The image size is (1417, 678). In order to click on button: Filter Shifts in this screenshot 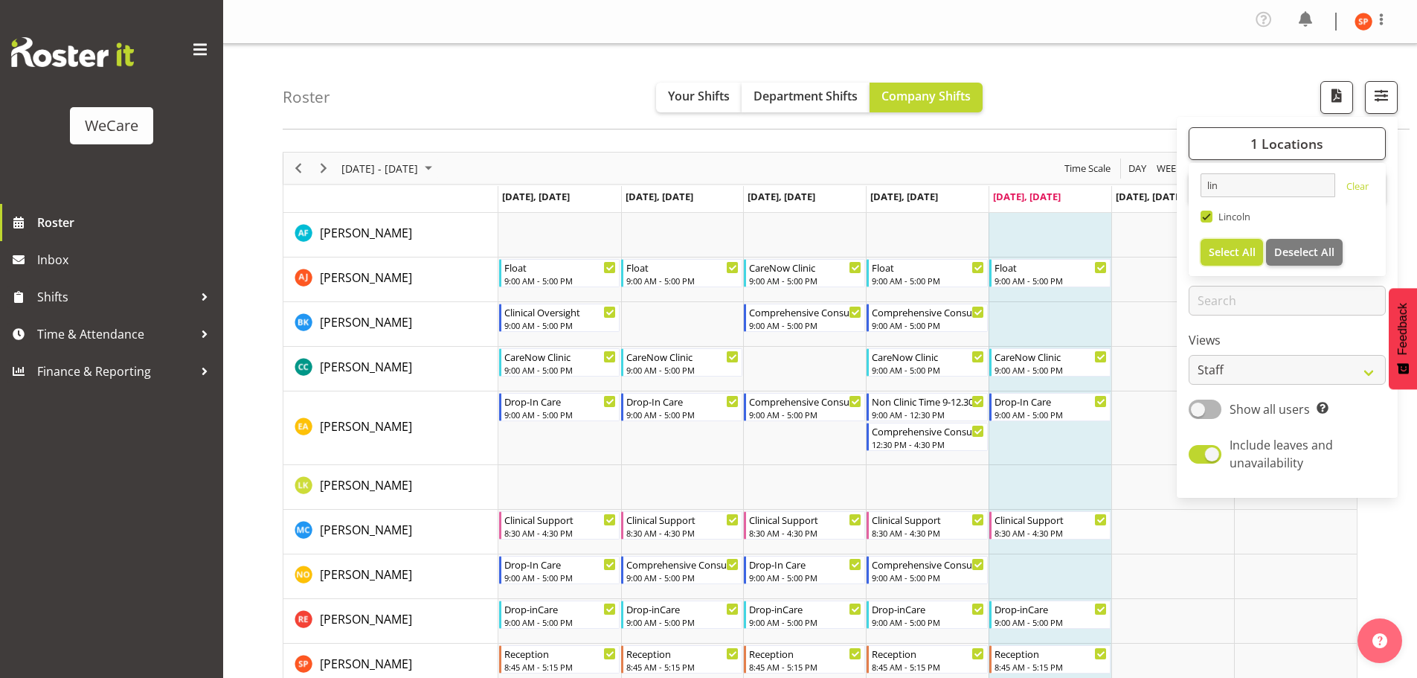, I will do `click(1382, 97)`.